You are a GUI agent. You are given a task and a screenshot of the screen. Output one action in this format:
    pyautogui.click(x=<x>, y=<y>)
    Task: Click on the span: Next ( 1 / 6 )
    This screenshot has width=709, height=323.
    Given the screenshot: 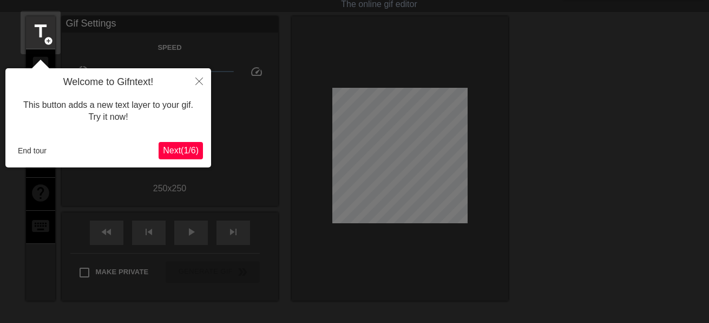 What is the action you would take?
    pyautogui.click(x=181, y=150)
    